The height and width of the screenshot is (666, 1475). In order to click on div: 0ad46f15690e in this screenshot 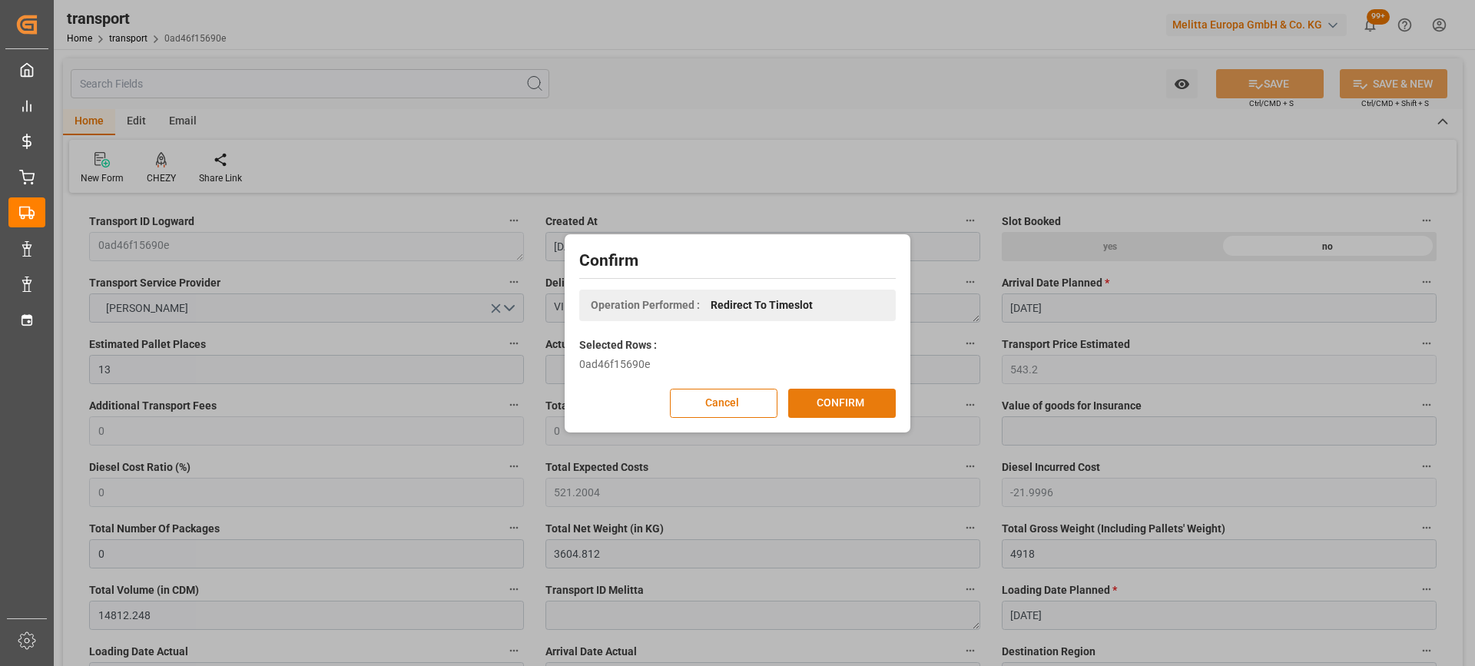, I will do `click(738, 364)`.